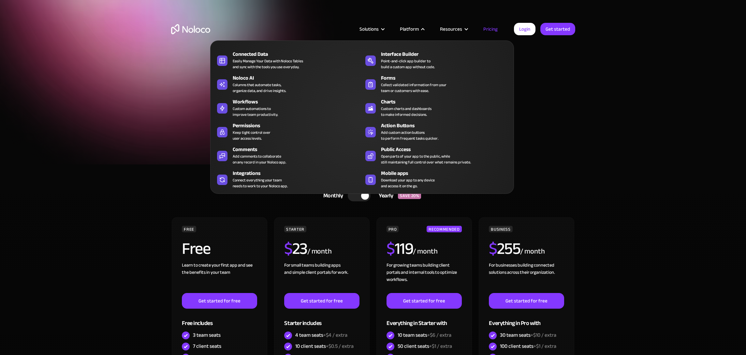 Image resolution: width=746 pixels, height=355 pixels. I want to click on h2: 255, so click(505, 248).